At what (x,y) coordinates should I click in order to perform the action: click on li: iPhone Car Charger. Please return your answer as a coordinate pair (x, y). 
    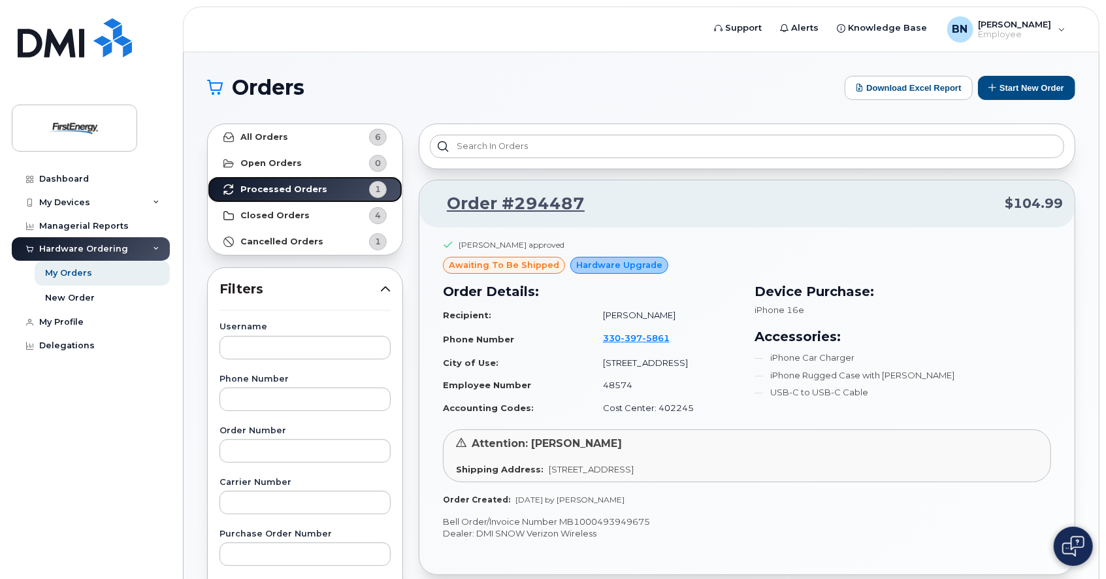
    Looking at the image, I should click on (904, 357).